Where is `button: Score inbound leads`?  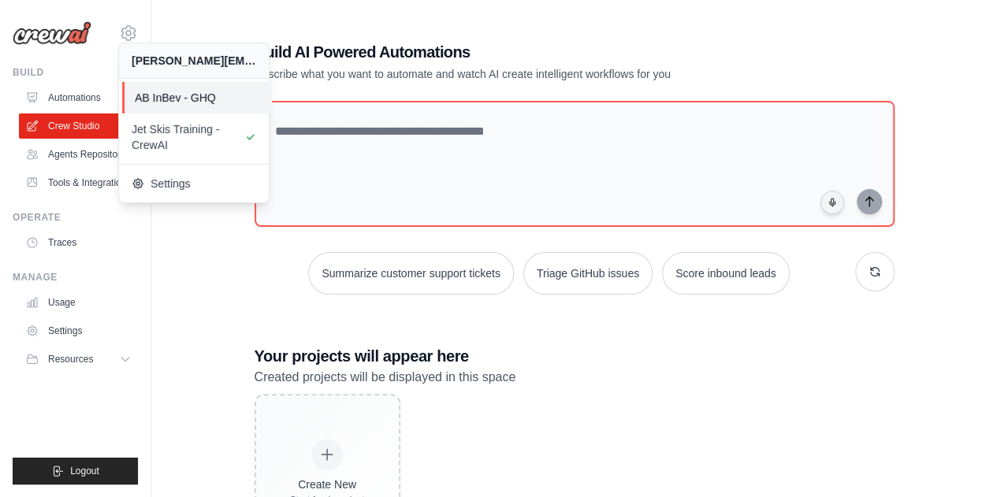 button: Score inbound leads is located at coordinates (726, 273).